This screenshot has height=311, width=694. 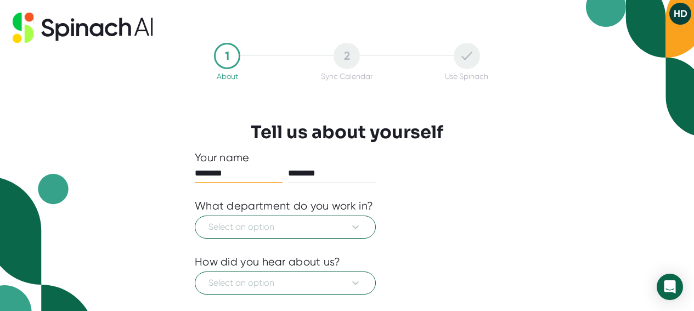 I want to click on div: Sync Calendar, so click(x=347, y=76).